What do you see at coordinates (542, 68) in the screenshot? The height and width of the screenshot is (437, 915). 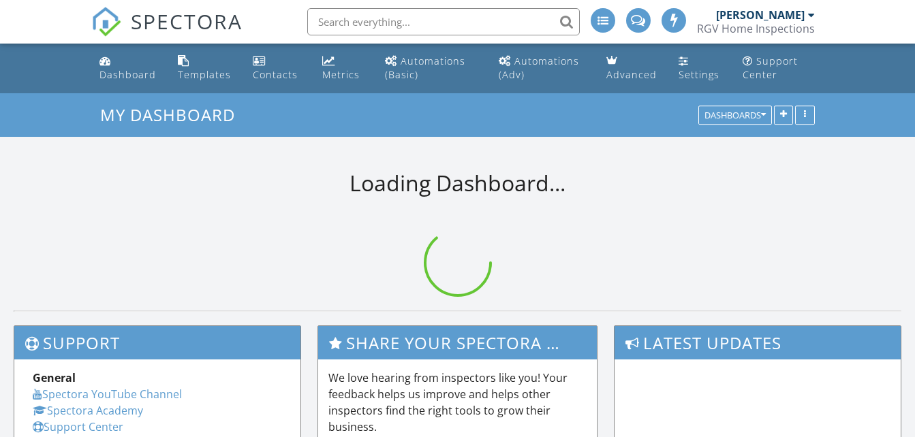 I see `a: Automations (Advanced)` at bounding box center [542, 68].